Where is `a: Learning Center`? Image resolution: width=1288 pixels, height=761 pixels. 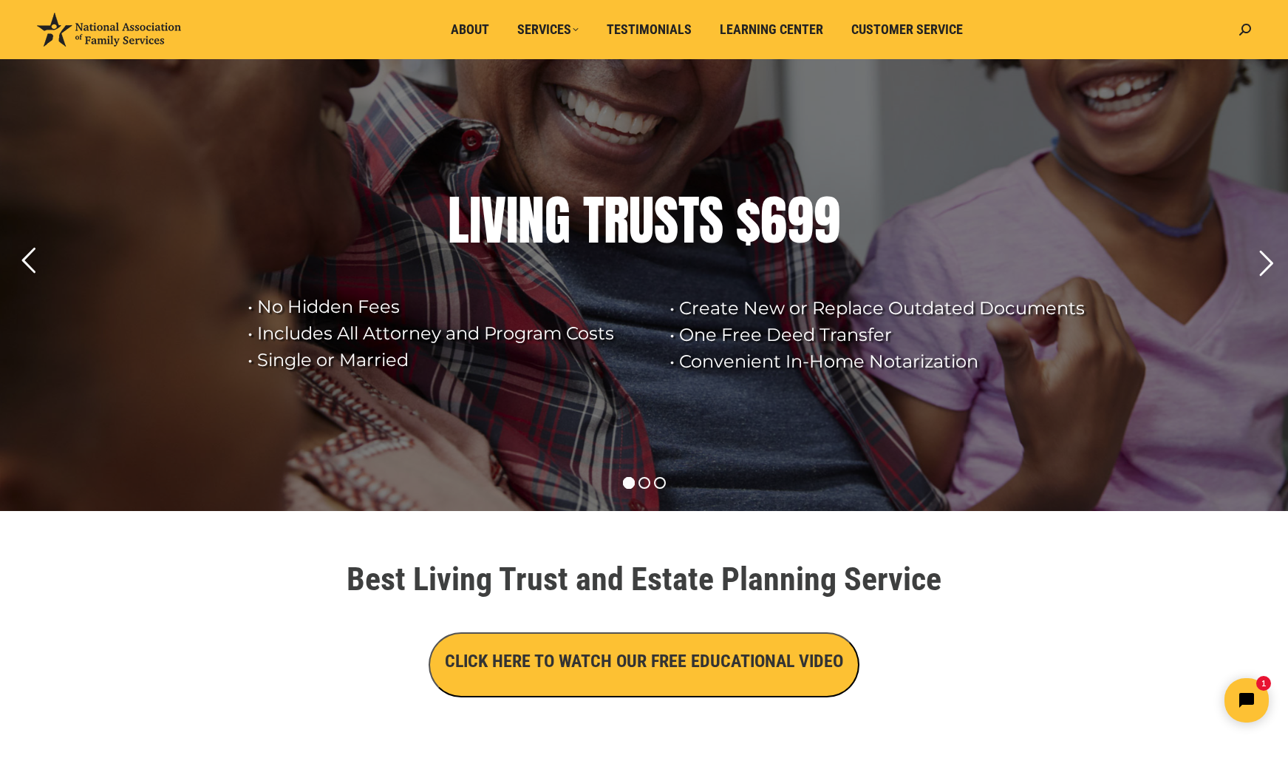 a: Learning Center is located at coordinates (772, 30).